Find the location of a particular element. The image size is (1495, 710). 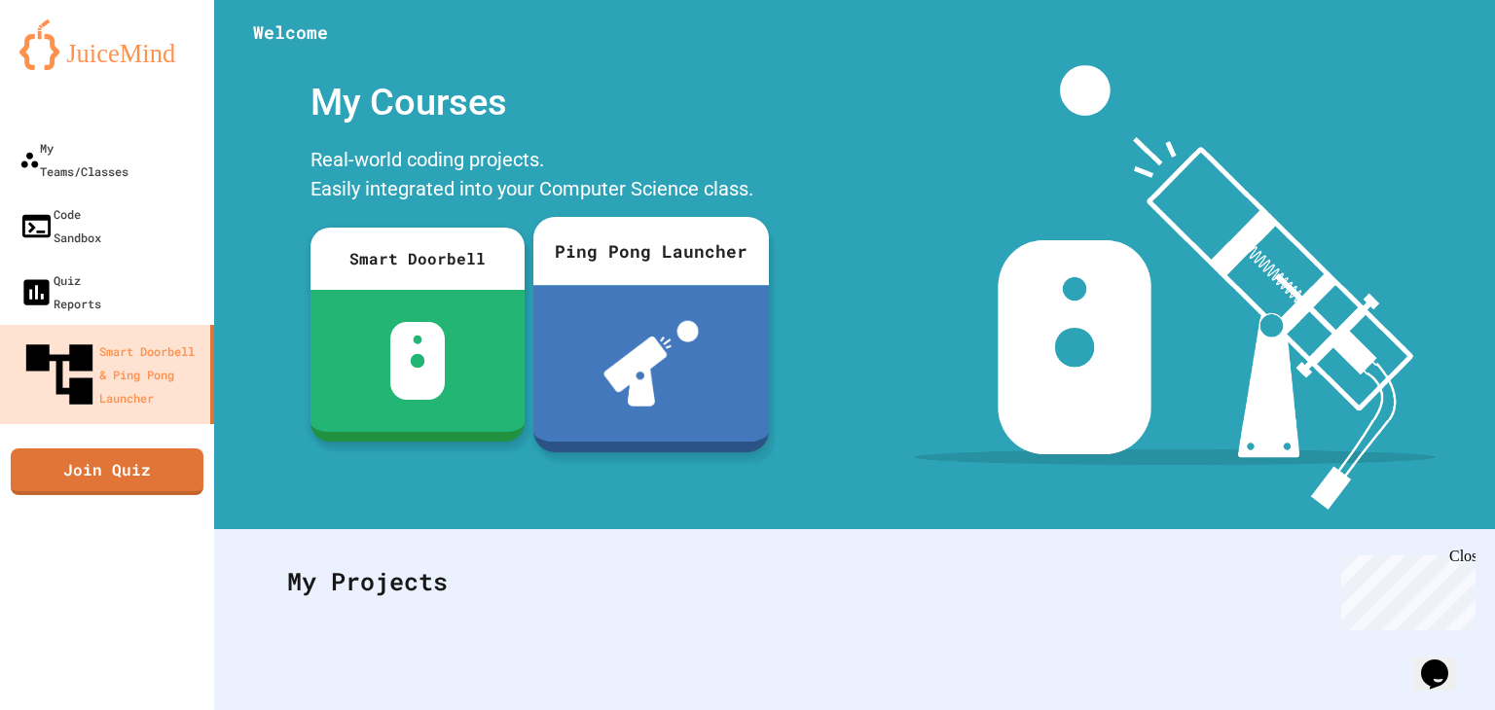

img: banner-image-my-projects.png is located at coordinates (1175, 287).